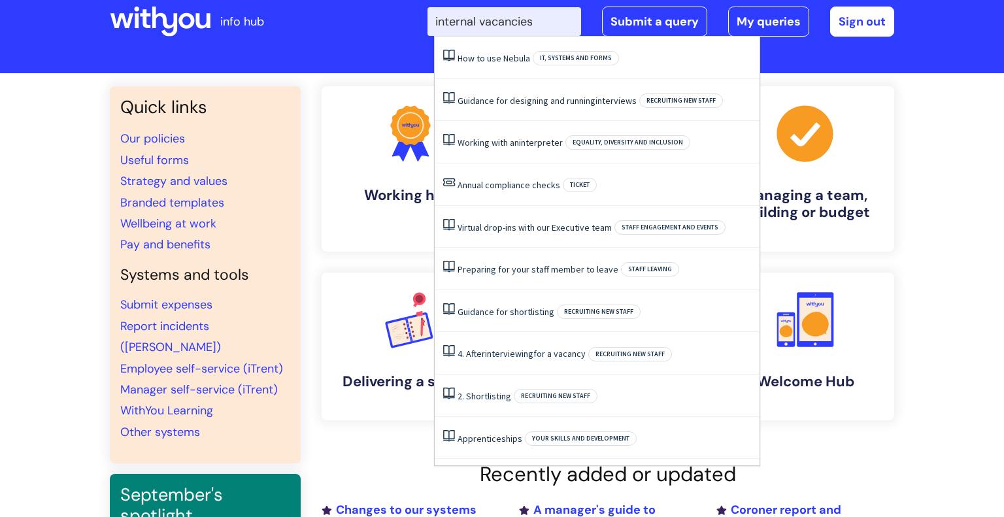 This screenshot has width=1004, height=517. I want to click on h4: Delivering a service, so click(410, 382).